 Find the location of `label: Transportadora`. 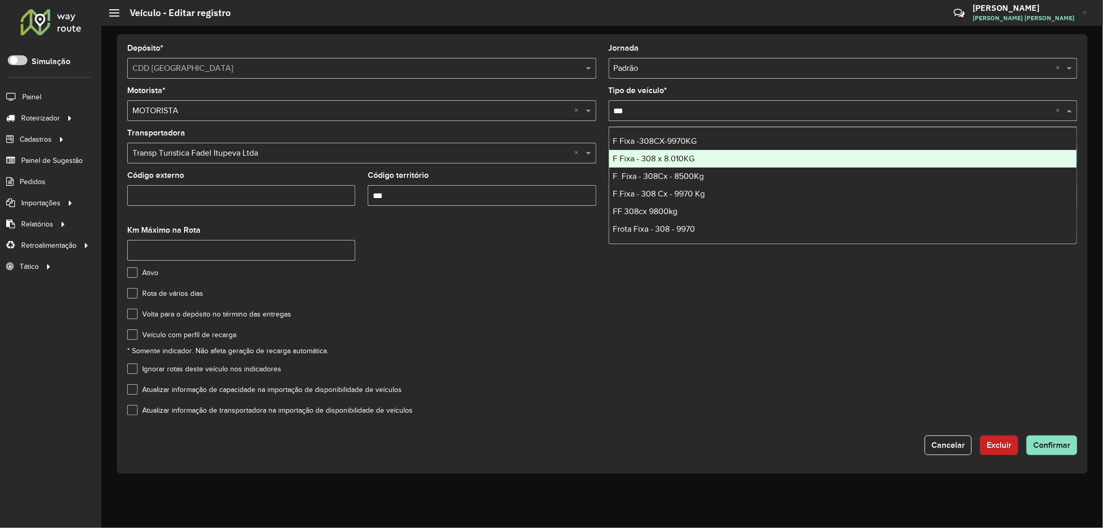

label: Transportadora is located at coordinates (156, 133).